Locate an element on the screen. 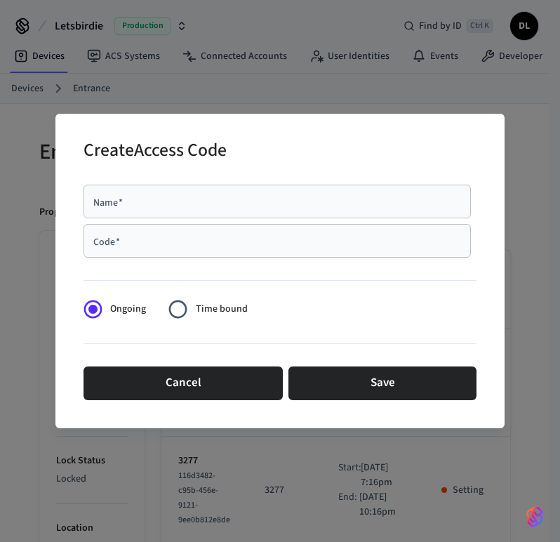 The width and height of the screenshot is (560, 542). span: Ongoing is located at coordinates (128, 309).